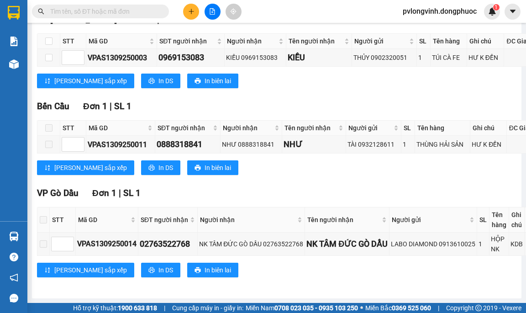 Image resolution: width=526 pixels, height=313 pixels. What do you see at coordinates (251, 244) in the screenshot?
I see `div: NK TÂM ĐỨC GÒ DẦU 02763522768` at bounding box center [251, 244].